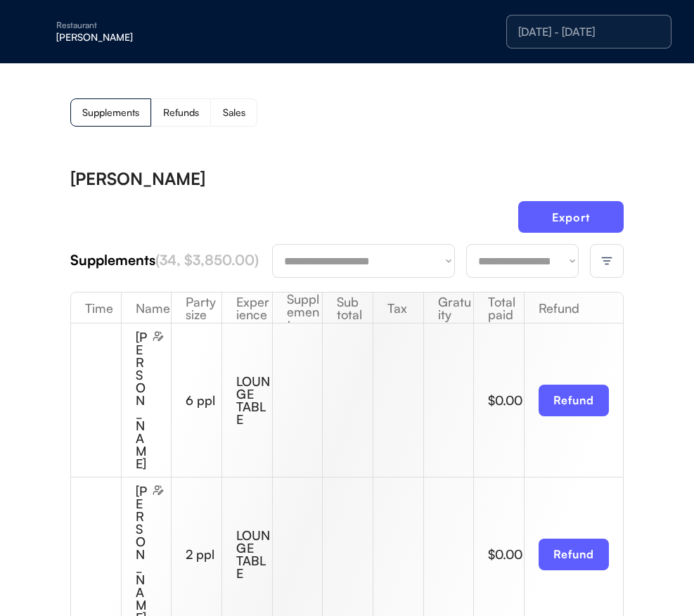 The height and width of the screenshot is (616, 694). I want to click on img: filter-lines.svg, so click(606, 261).